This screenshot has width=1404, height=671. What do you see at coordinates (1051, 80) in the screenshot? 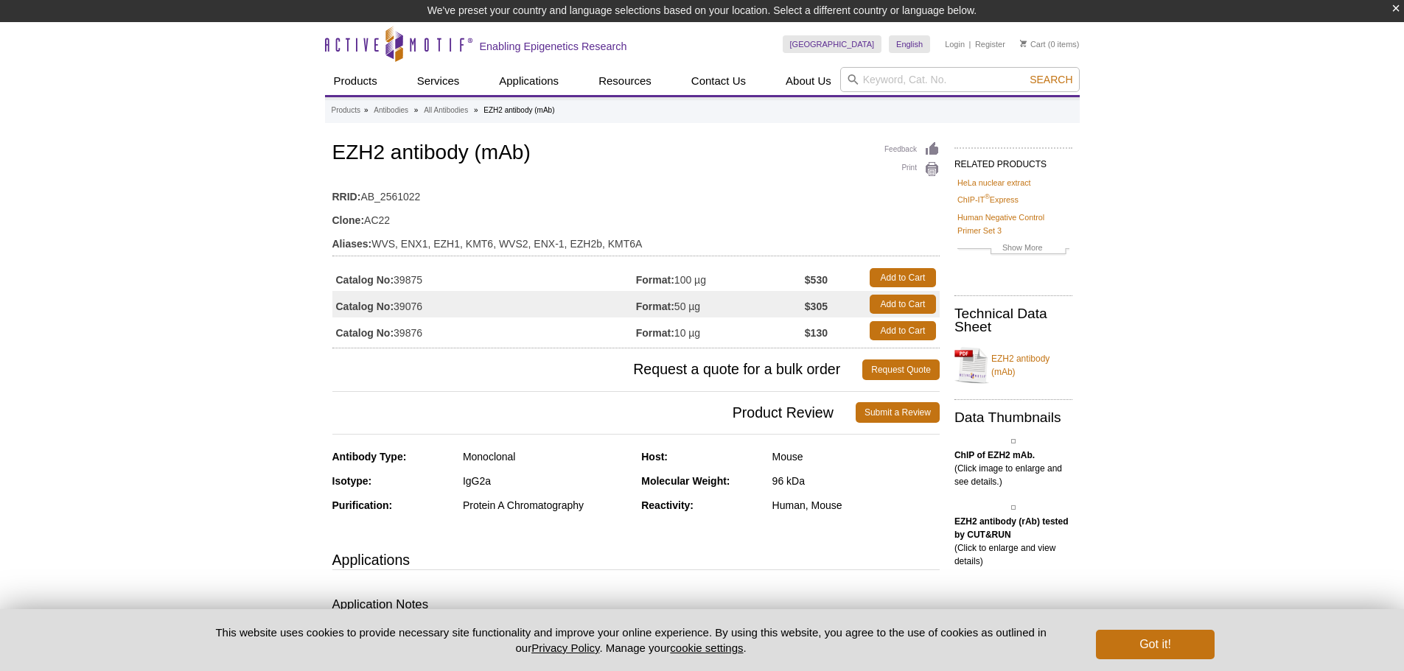
I see `span: Search` at bounding box center [1051, 80].